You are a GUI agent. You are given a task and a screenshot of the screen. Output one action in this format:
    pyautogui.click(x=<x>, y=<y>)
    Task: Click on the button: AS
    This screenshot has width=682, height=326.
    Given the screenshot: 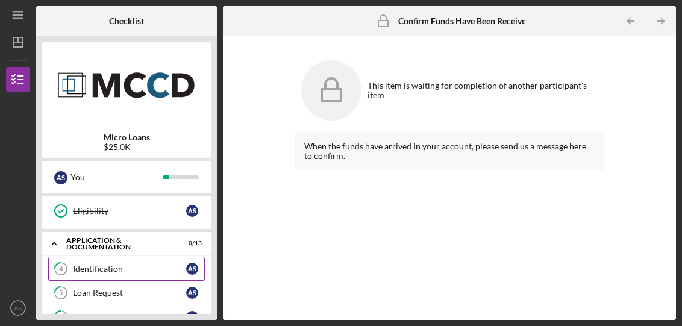 What is the action you would take?
    pyautogui.click(x=18, y=308)
    